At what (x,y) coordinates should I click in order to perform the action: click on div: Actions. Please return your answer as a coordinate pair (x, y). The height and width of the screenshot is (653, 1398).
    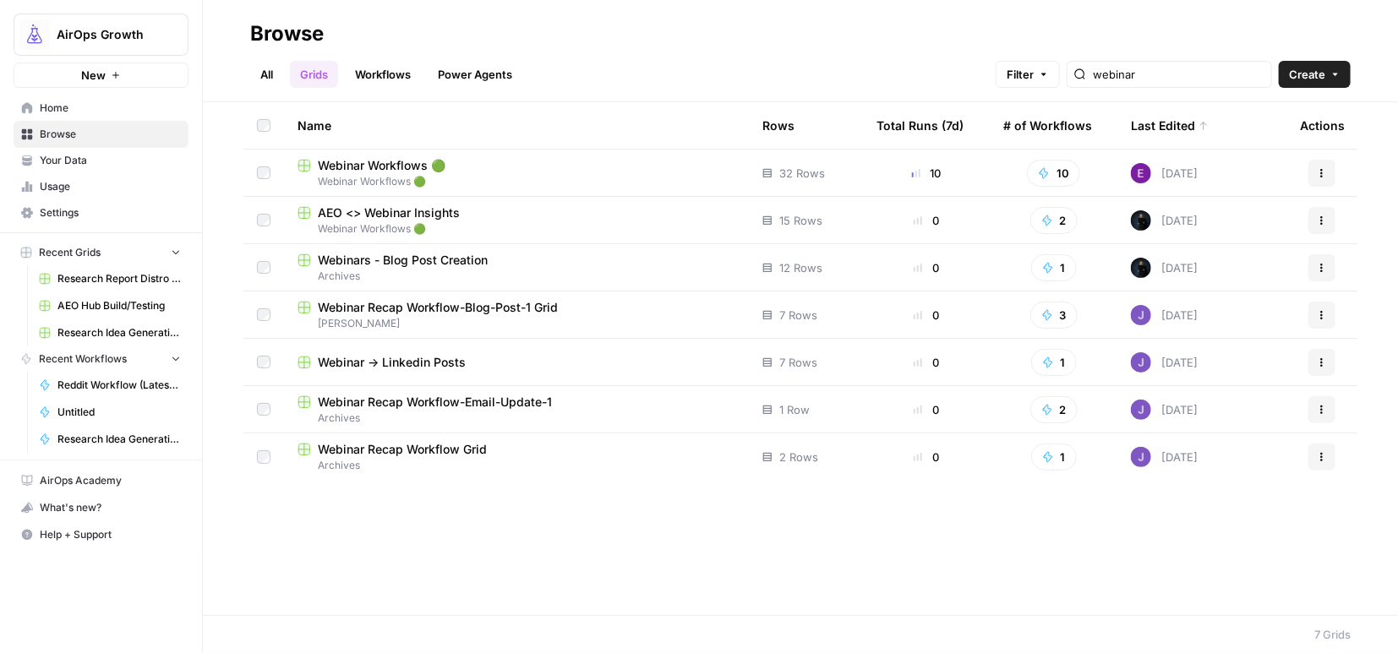
    Looking at the image, I should click on (1322, 125).